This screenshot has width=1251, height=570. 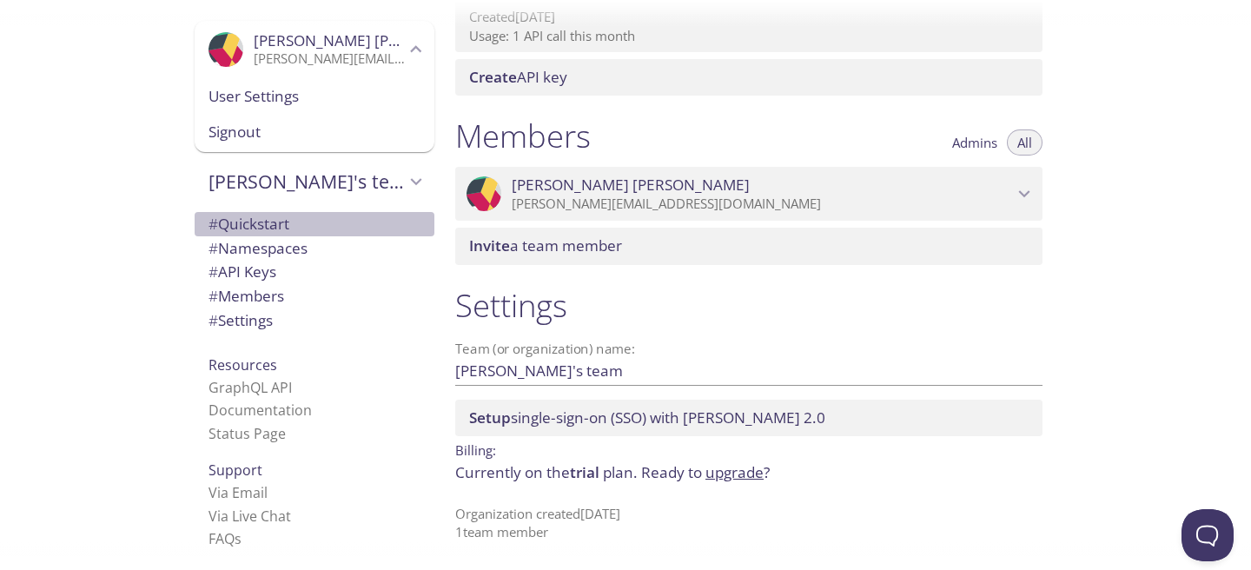 What do you see at coordinates (258, 248) in the screenshot?
I see `span: Namespaces` at bounding box center [258, 248].